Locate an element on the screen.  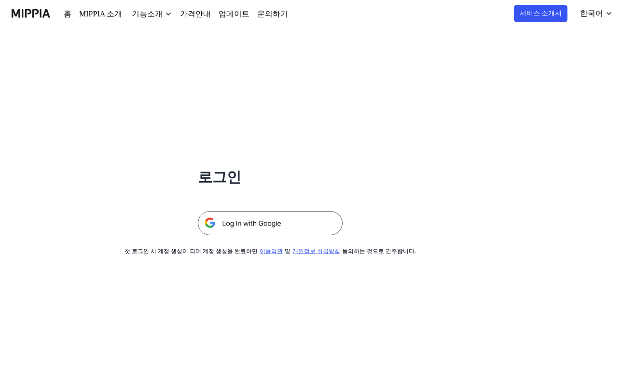
a: 업데이트 is located at coordinates (221, 14).